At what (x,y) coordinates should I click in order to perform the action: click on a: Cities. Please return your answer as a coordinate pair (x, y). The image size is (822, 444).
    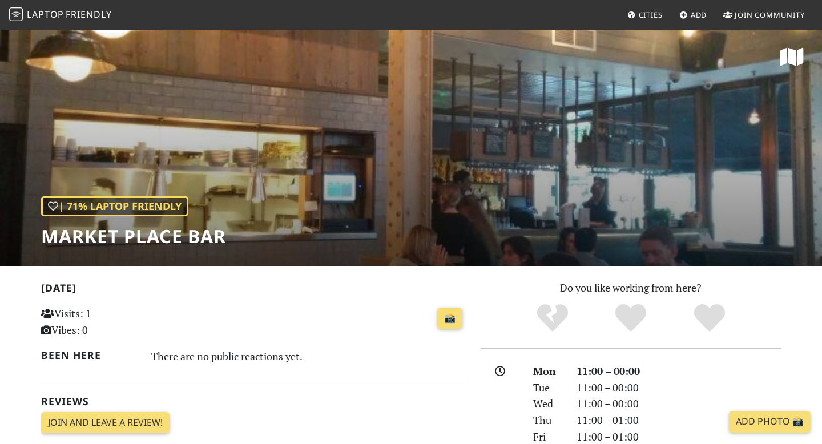
    Looking at the image, I should click on (645, 15).